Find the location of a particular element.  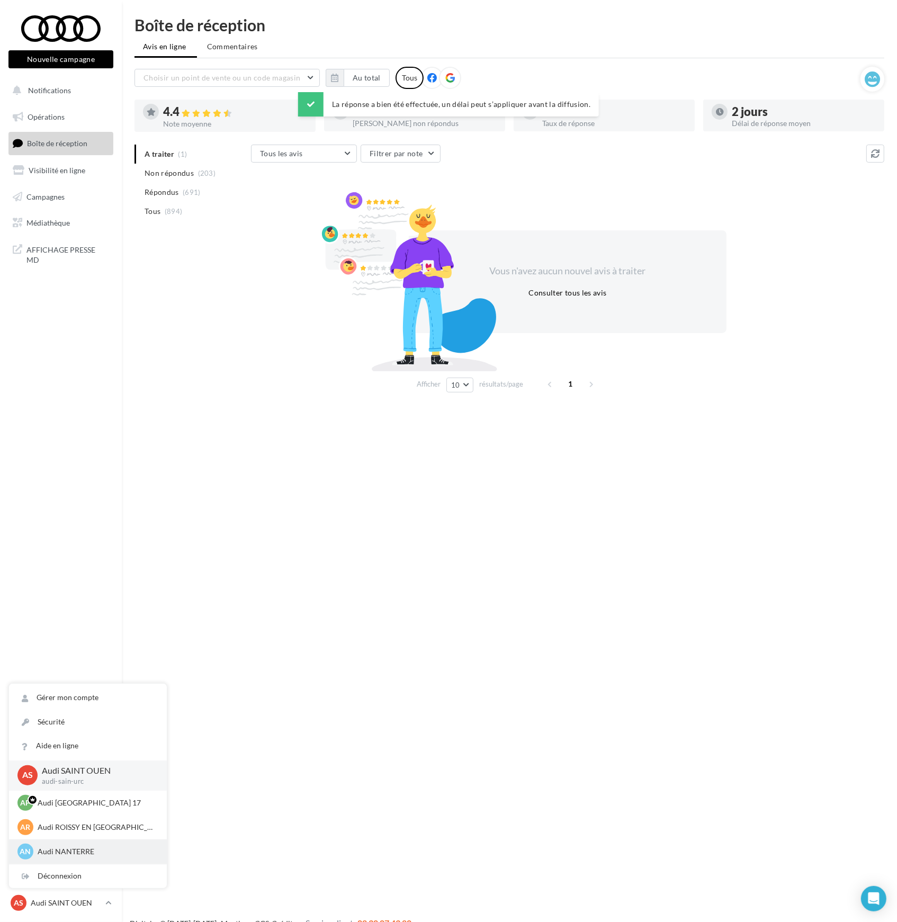

div: La réponse a bien été effectuée, un délai peut s’appliquer avant la diffusion. is located at coordinates (449, 104).